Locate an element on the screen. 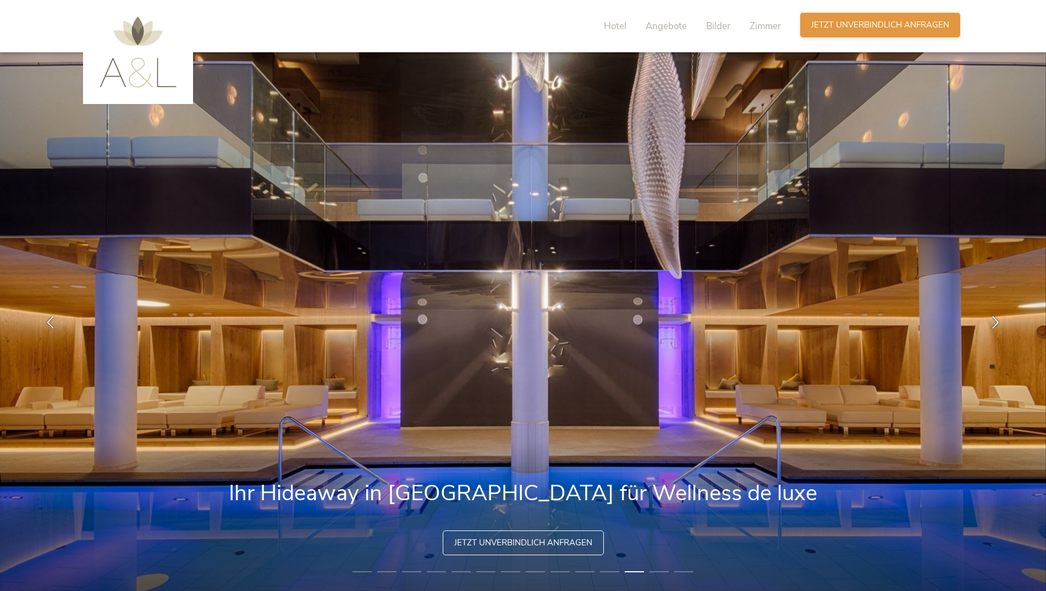  img: AMONTI & LUNARIS Wellnessresort is located at coordinates (138, 52).